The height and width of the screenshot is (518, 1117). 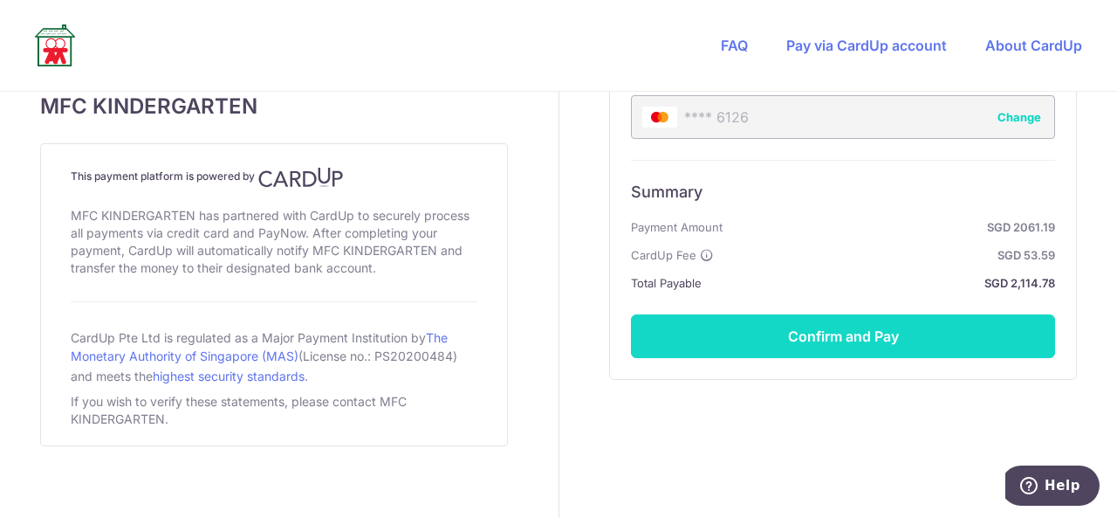 I want to click on h6: Summary, so click(x=843, y=192).